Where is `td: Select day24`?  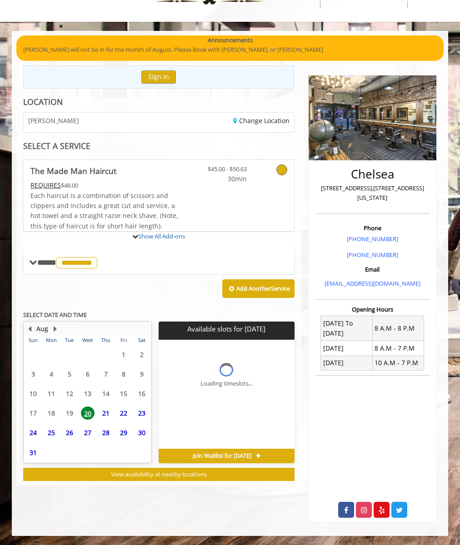 td: Select day24 is located at coordinates (33, 432).